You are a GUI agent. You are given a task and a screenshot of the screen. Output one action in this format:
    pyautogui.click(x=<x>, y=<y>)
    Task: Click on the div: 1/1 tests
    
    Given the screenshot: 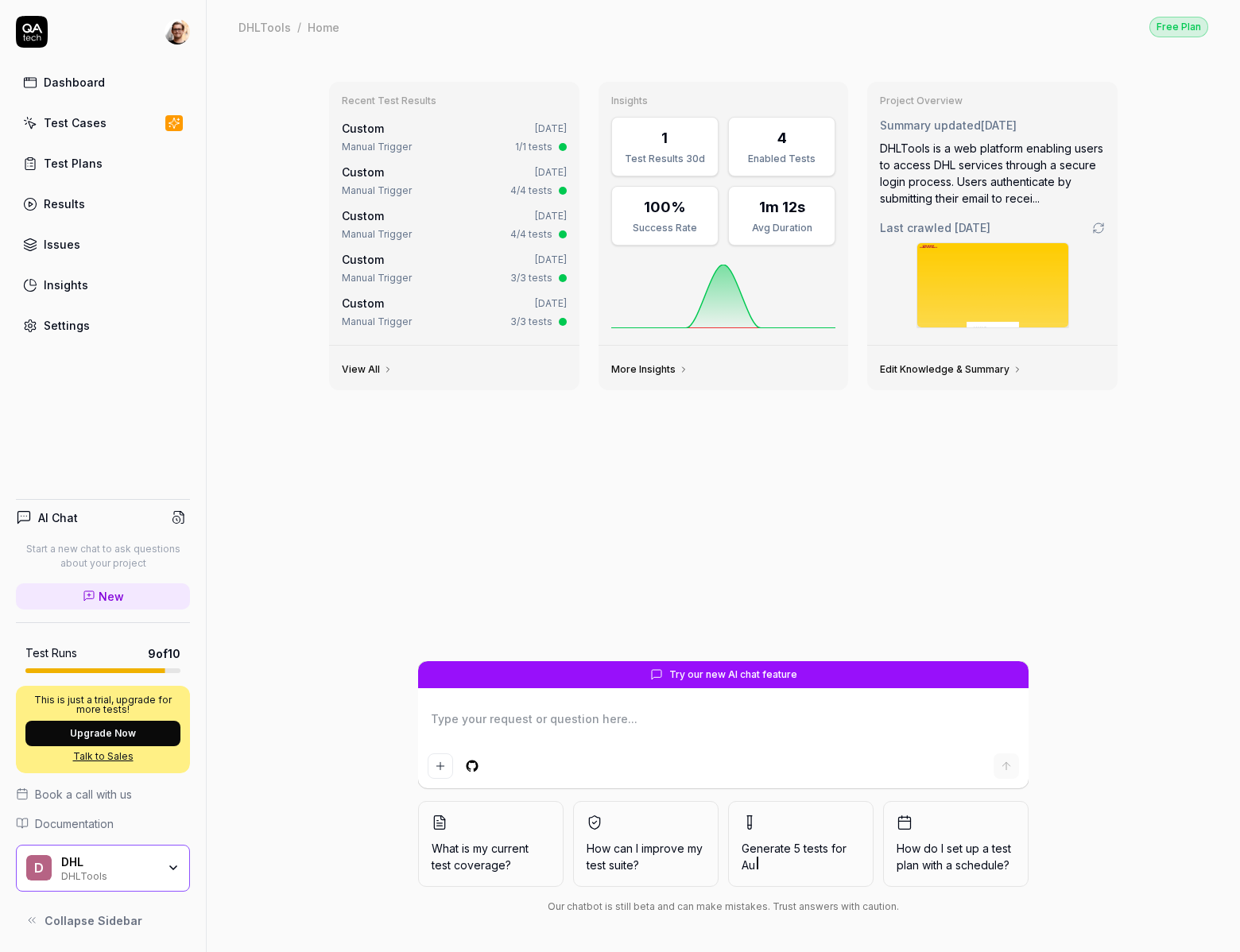 What is the action you would take?
    pyautogui.click(x=533, y=147)
    